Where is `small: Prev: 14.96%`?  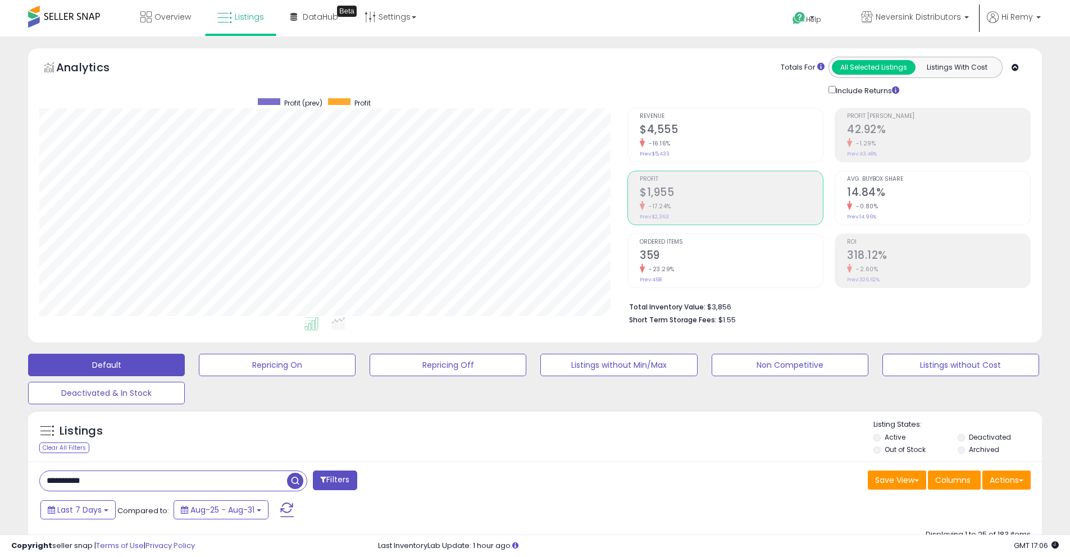
small: Prev: 14.96% is located at coordinates (861, 217).